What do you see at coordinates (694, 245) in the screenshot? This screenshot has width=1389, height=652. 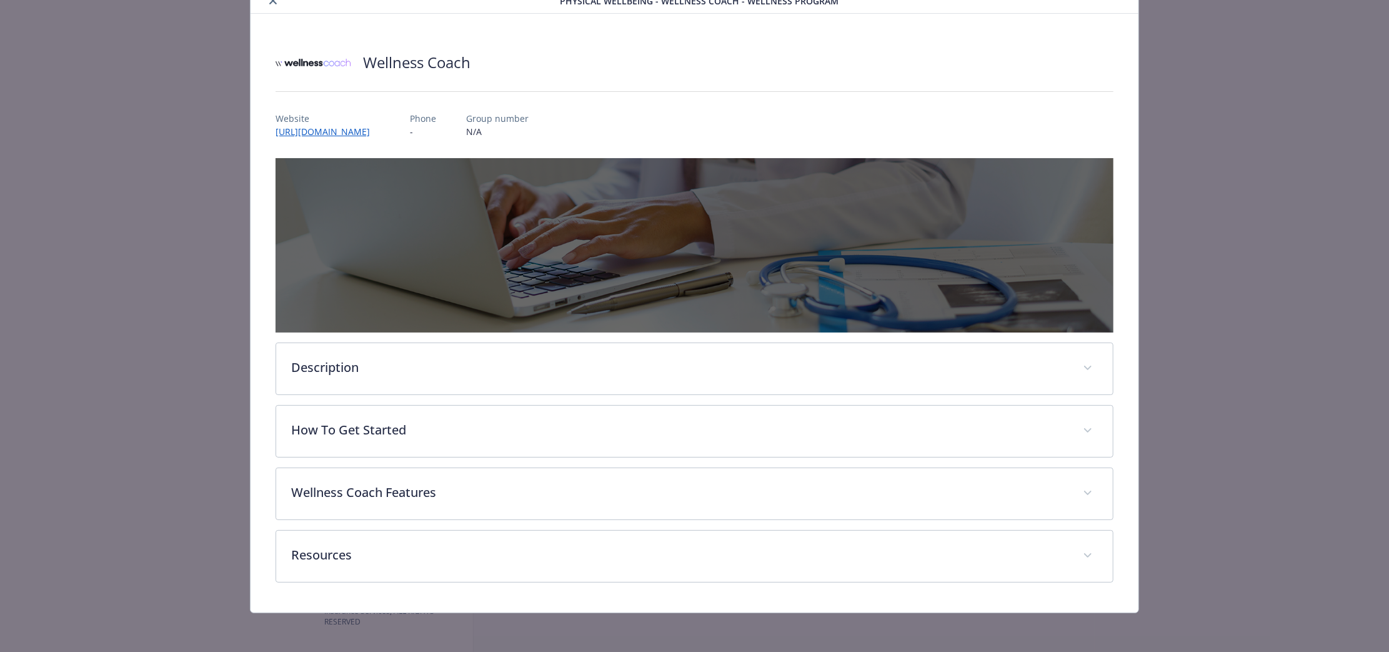 I see `img: banner` at bounding box center [694, 245].